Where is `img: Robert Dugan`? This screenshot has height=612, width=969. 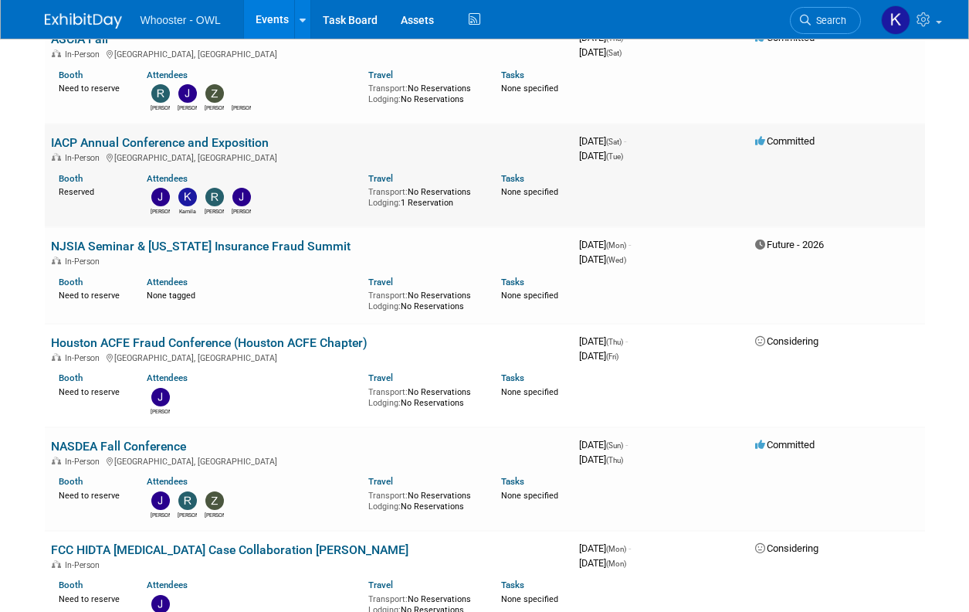 img: Robert Dugan is located at coordinates (188, 501).